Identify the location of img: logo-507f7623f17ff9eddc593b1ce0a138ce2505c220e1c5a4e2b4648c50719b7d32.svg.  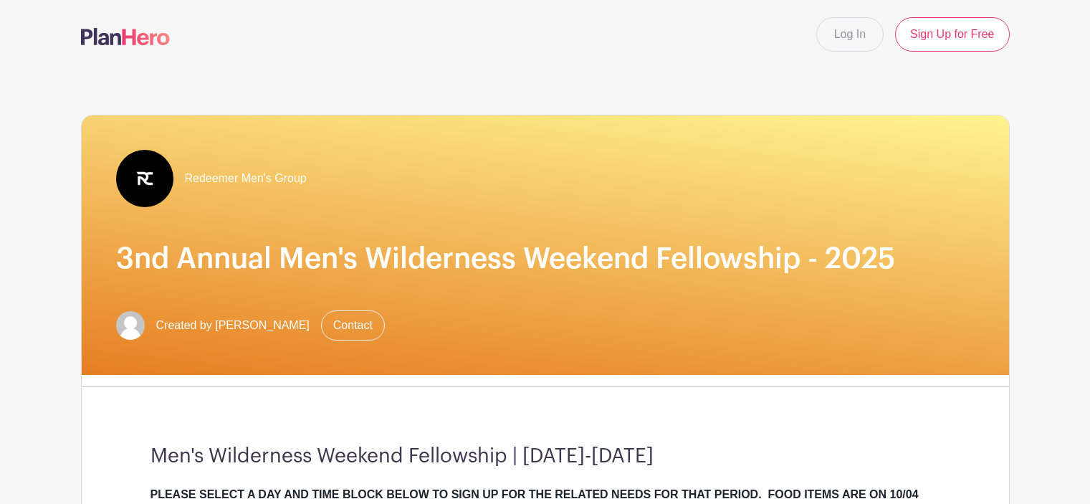
(125, 37).